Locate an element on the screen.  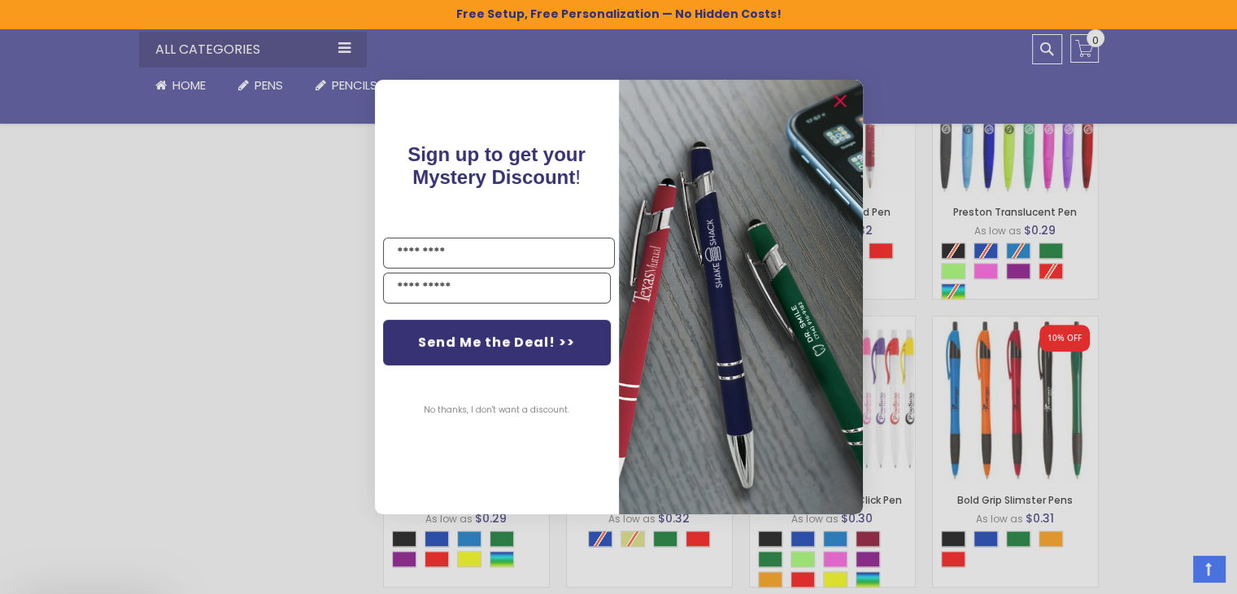
img: 081b18bf-2f98-4675-a917-09431eb06994.jpeg is located at coordinates (741, 296).